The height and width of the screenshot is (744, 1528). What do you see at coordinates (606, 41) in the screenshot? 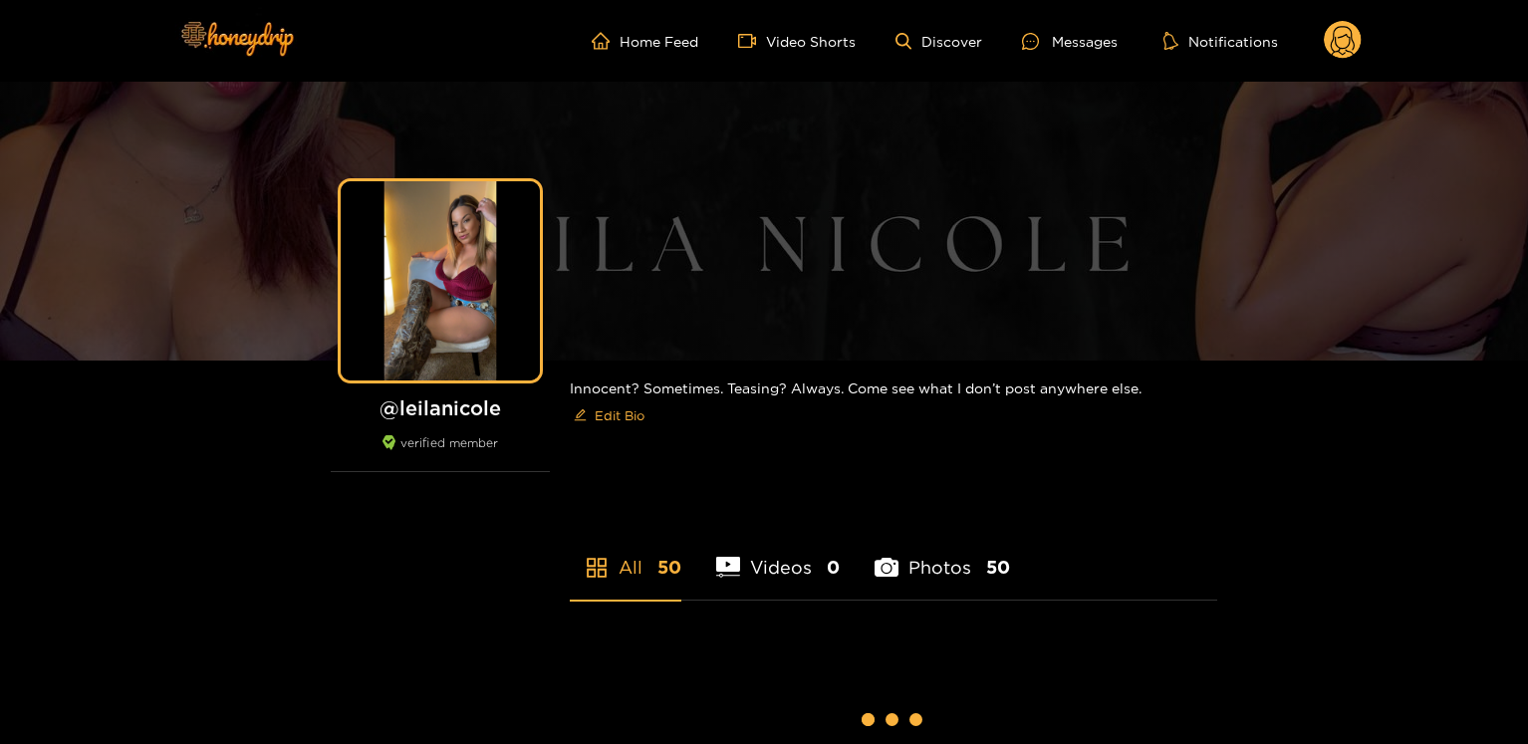
I see `span: home` at bounding box center [606, 41].